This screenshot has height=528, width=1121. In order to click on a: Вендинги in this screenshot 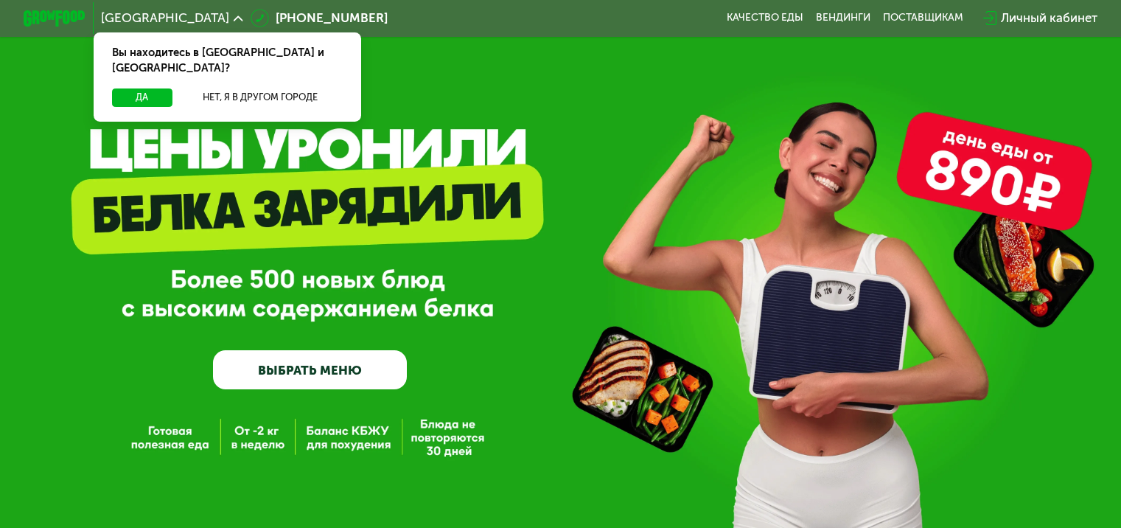, I will do `click(843, 18)`.